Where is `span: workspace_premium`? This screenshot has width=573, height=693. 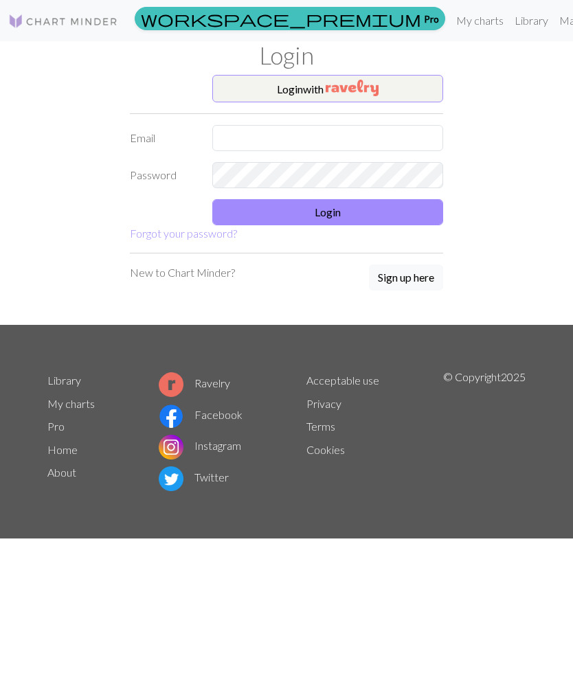 span: workspace_premium is located at coordinates (281, 19).